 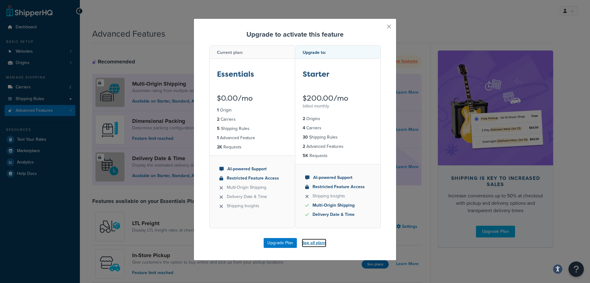 I want to click on strong: 5K, so click(x=306, y=155).